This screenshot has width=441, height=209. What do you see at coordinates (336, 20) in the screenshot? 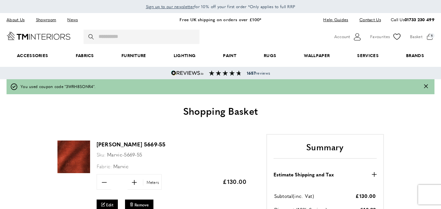
I see `a: Help Guides` at bounding box center [336, 20].